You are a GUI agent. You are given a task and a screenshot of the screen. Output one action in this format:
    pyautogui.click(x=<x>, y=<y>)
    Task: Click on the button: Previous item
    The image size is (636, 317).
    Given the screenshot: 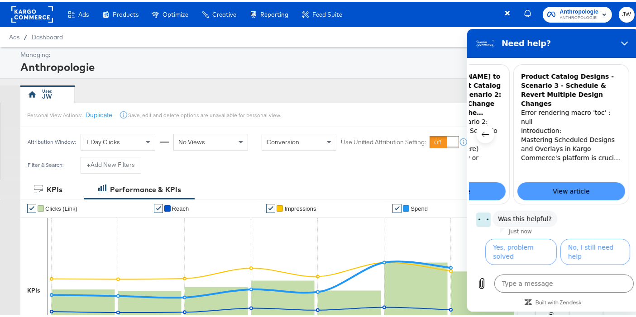 What is the action you would take?
    pyautogui.click(x=18, y=105)
    